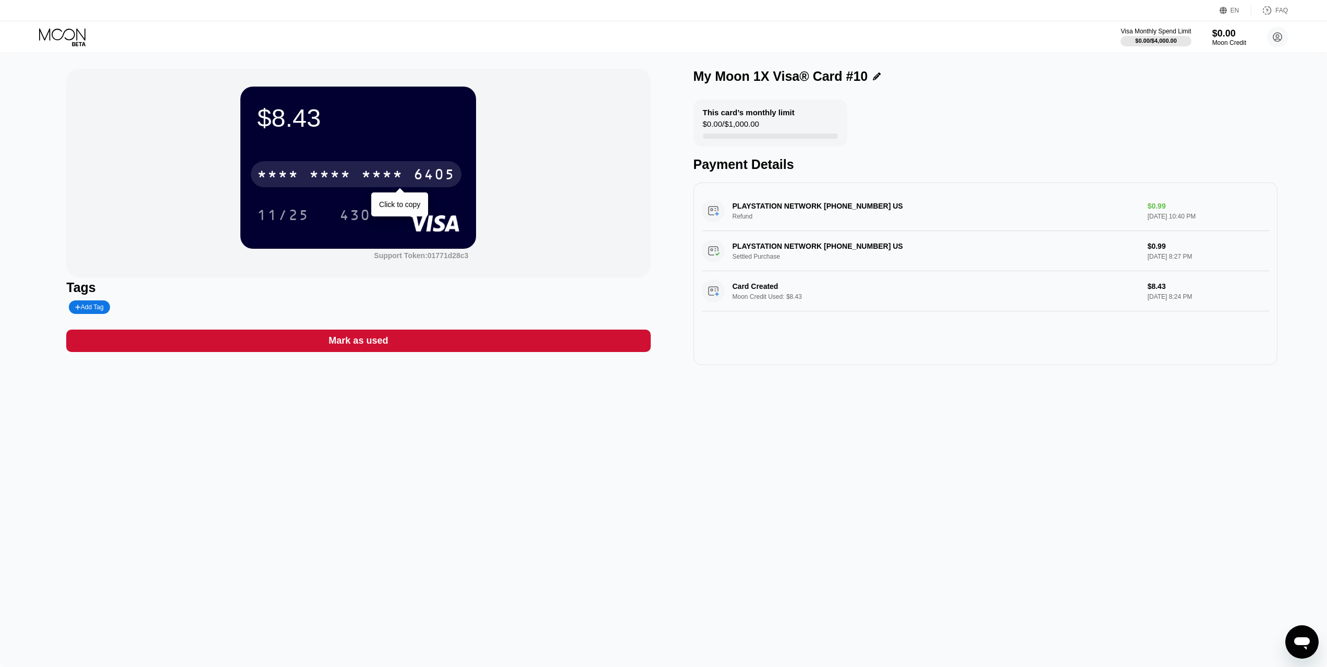  I want to click on div: Visa Monthly Spend Limit, so click(1155, 31).